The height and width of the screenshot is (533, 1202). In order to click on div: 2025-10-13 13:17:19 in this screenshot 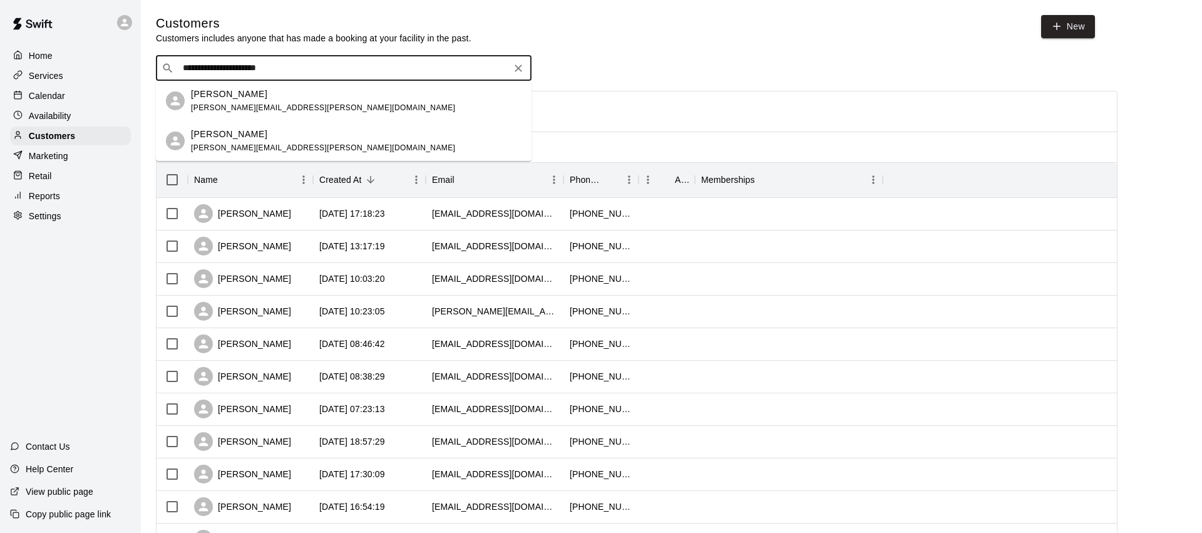, I will do `click(352, 246)`.